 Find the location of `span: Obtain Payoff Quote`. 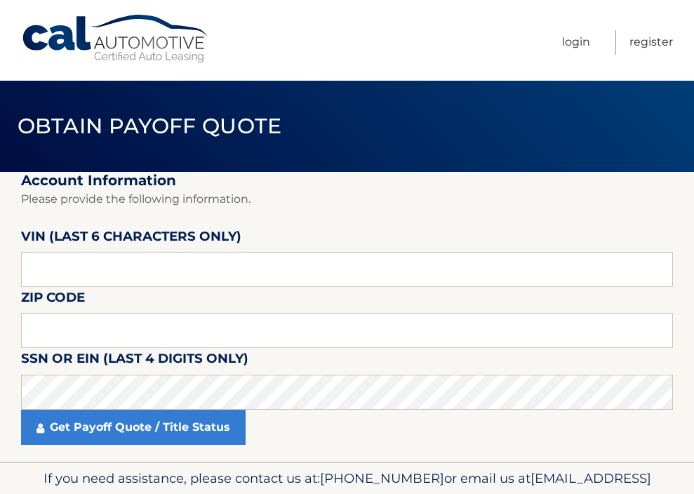

span: Obtain Payoff Quote is located at coordinates (150, 126).